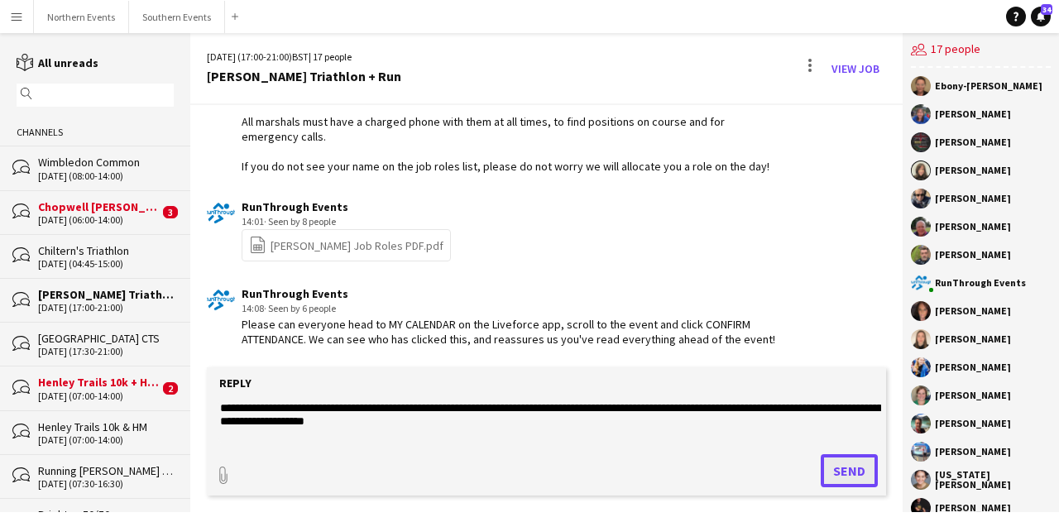  I want to click on a: 34, so click(1041, 17).